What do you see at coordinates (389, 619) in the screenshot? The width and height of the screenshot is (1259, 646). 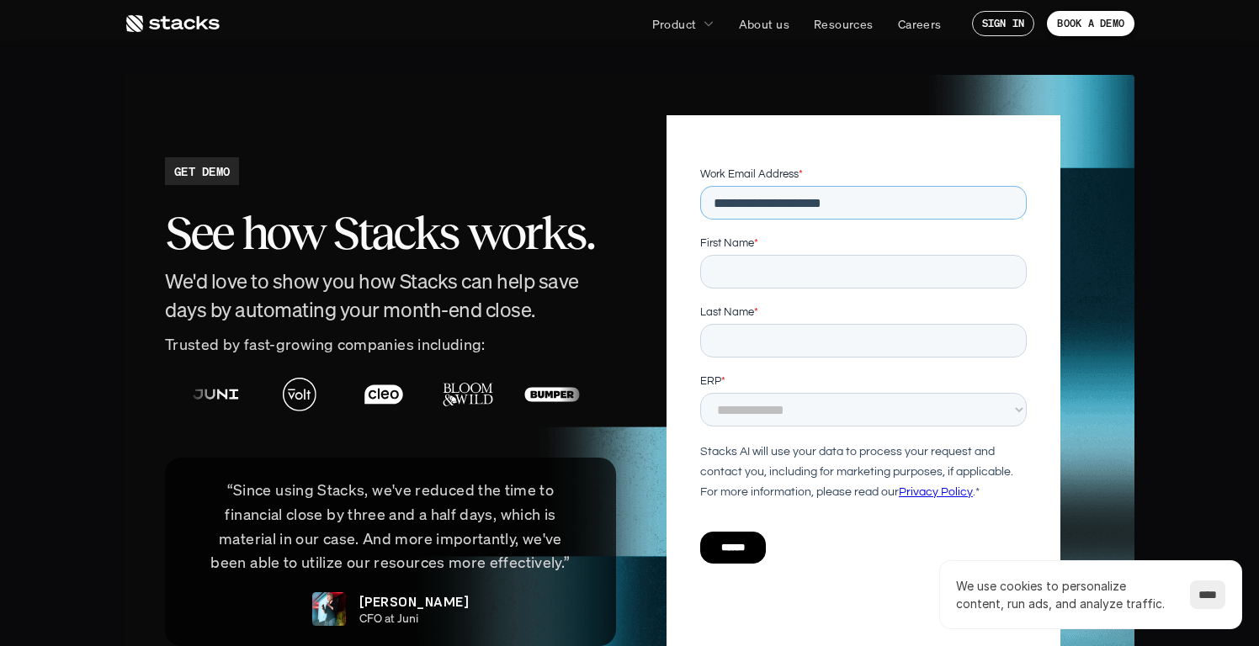 I see `p: CFO at Juni` at bounding box center [389, 619].